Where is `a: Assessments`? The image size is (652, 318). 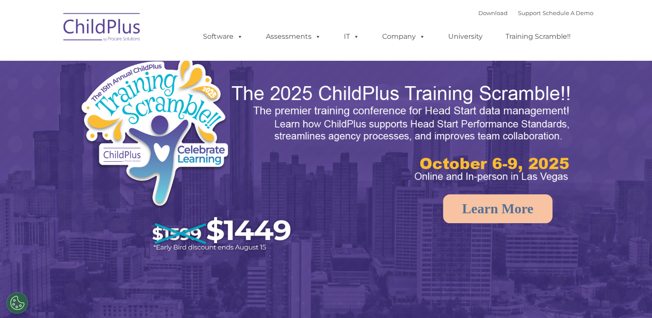
a: Assessments is located at coordinates (293, 37).